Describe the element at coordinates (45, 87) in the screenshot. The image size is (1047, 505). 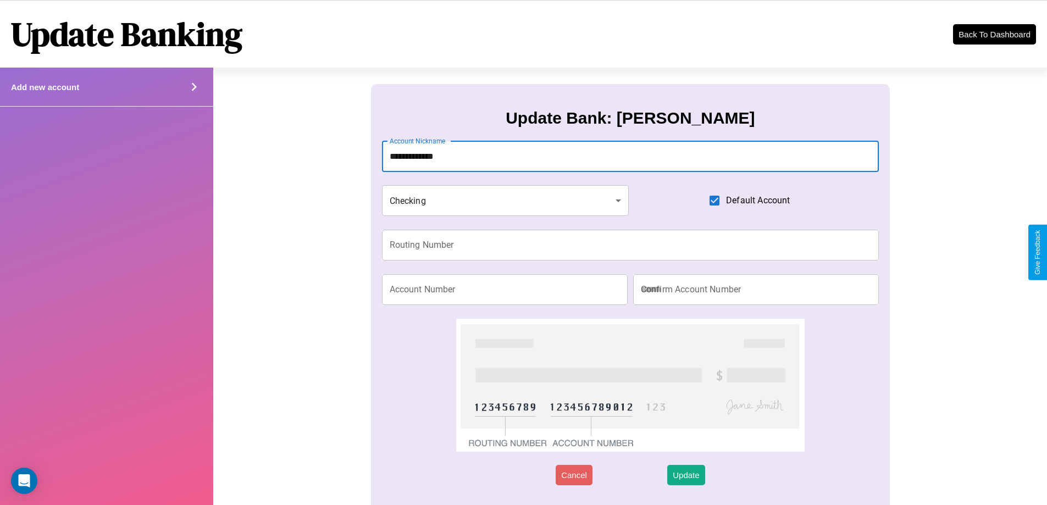
I see `h4: Add new account` at that location.